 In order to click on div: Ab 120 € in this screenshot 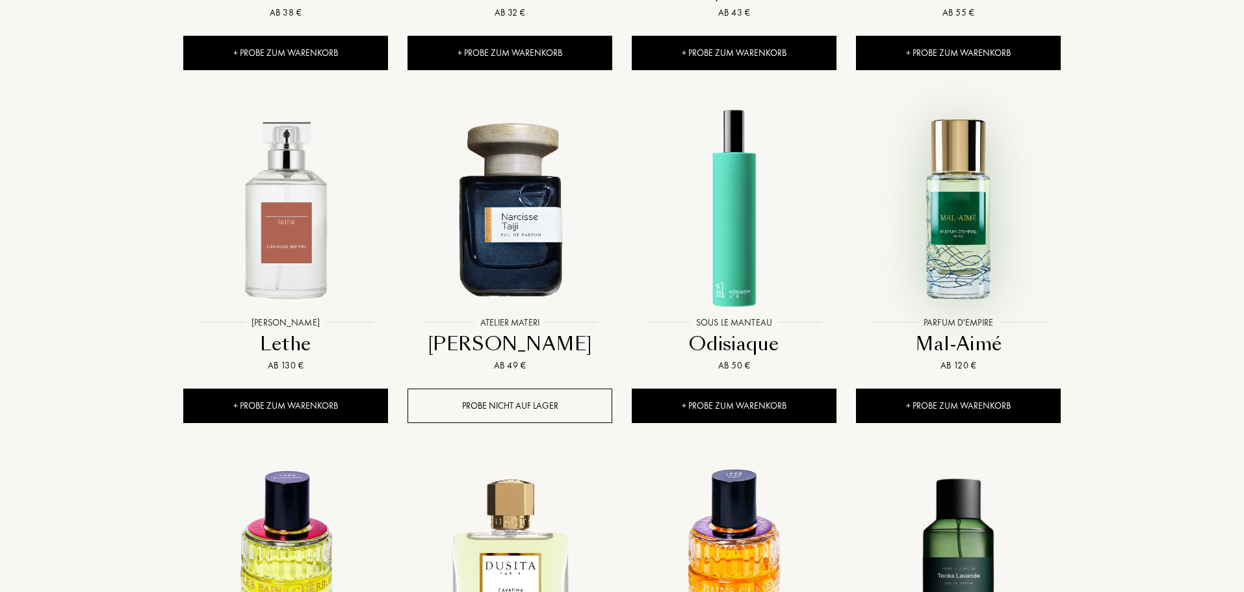, I will do `click(958, 365)`.